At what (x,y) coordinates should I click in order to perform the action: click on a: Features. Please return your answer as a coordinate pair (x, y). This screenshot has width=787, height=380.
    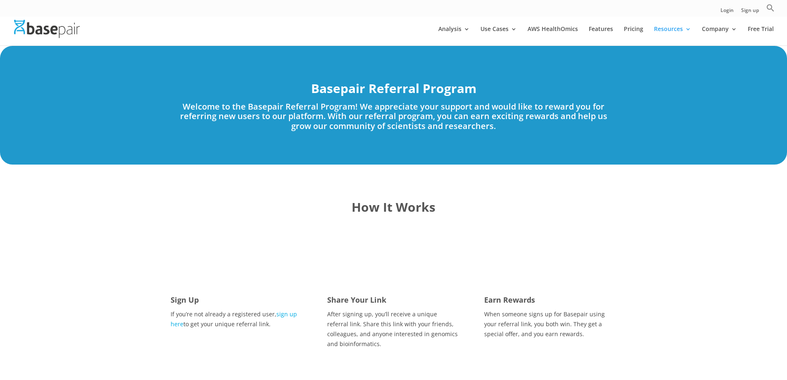
    Looking at the image, I should click on (601, 36).